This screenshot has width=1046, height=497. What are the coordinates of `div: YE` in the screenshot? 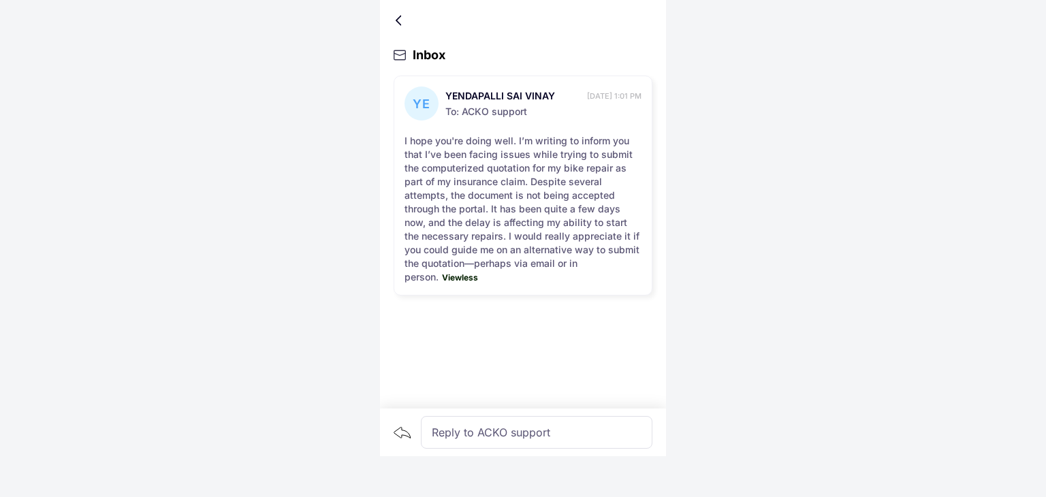 It's located at (421, 103).